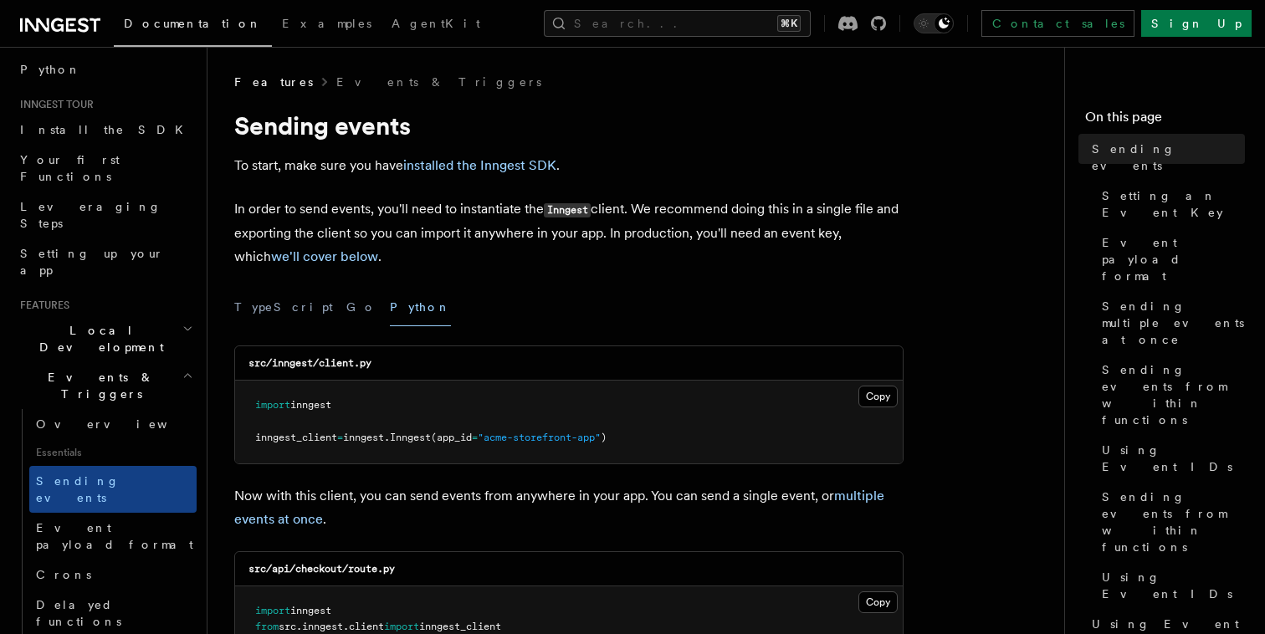 The image size is (1265, 634). Describe the element at coordinates (98, 386) in the screenshot. I see `span: Events & Triggers` at that location.